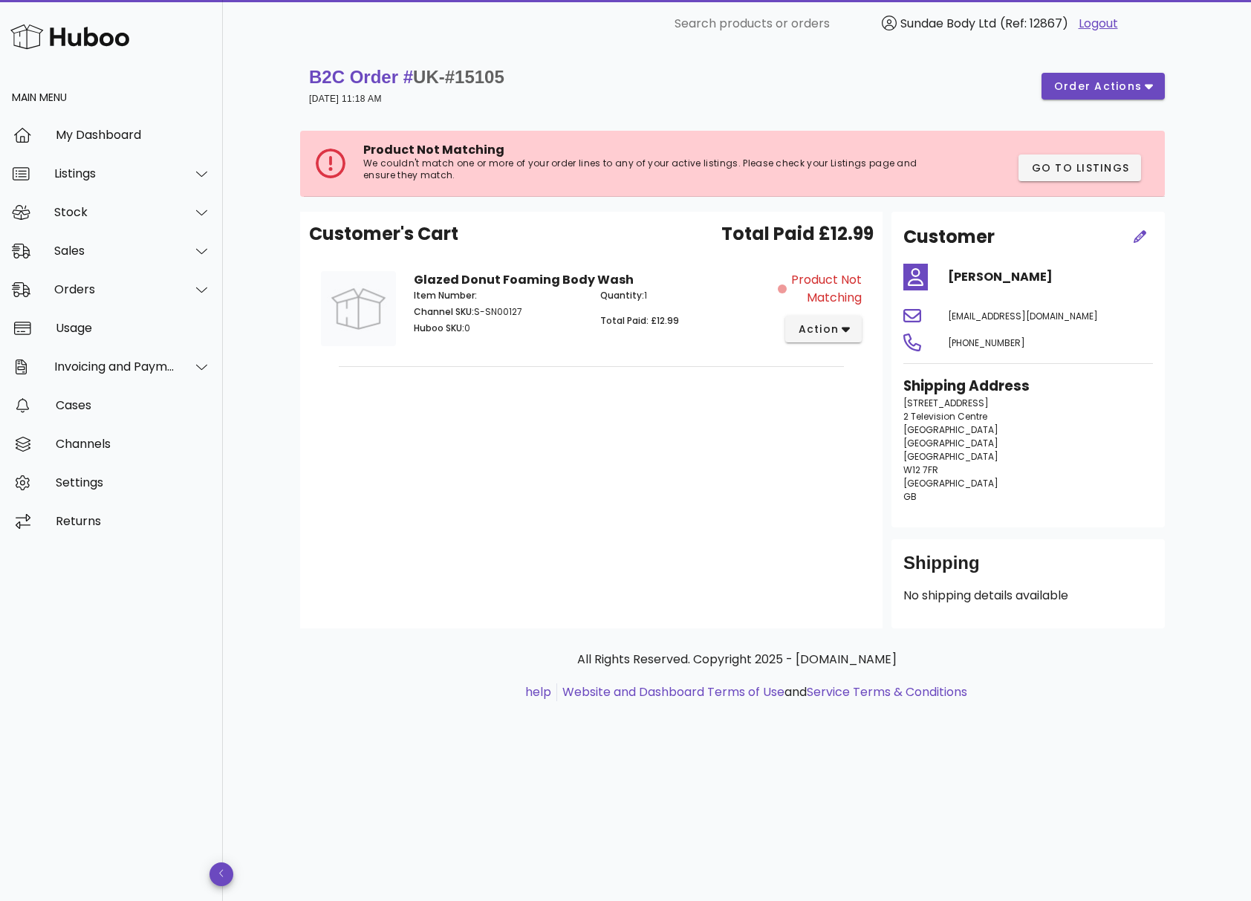 The width and height of the screenshot is (1251, 901). I want to click on div: Channels, so click(133, 443).